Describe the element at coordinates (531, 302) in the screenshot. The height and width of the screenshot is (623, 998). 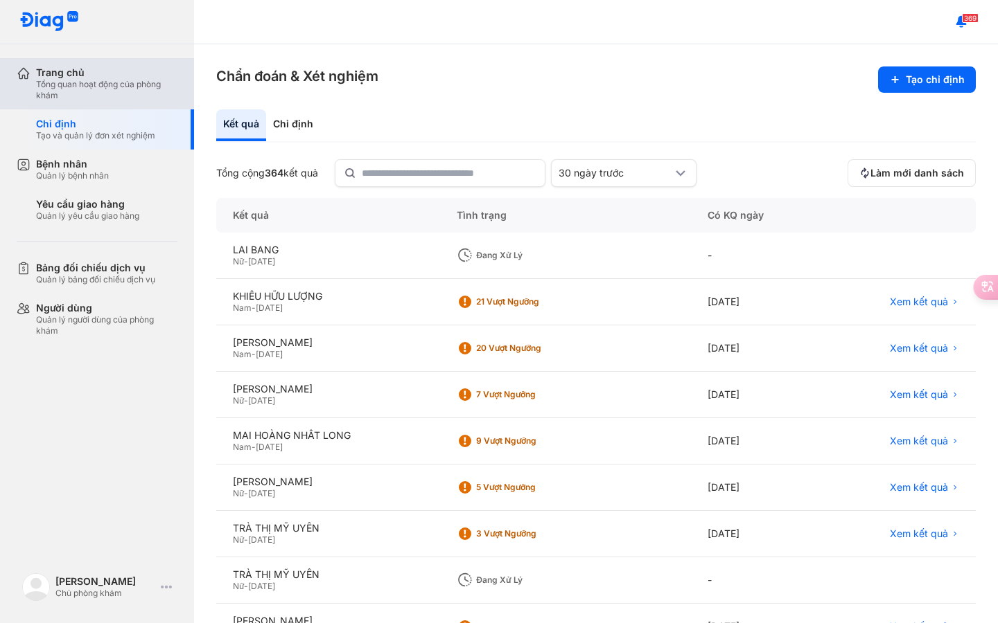
I see `div: 21 Vượt ngưỡng` at that location.